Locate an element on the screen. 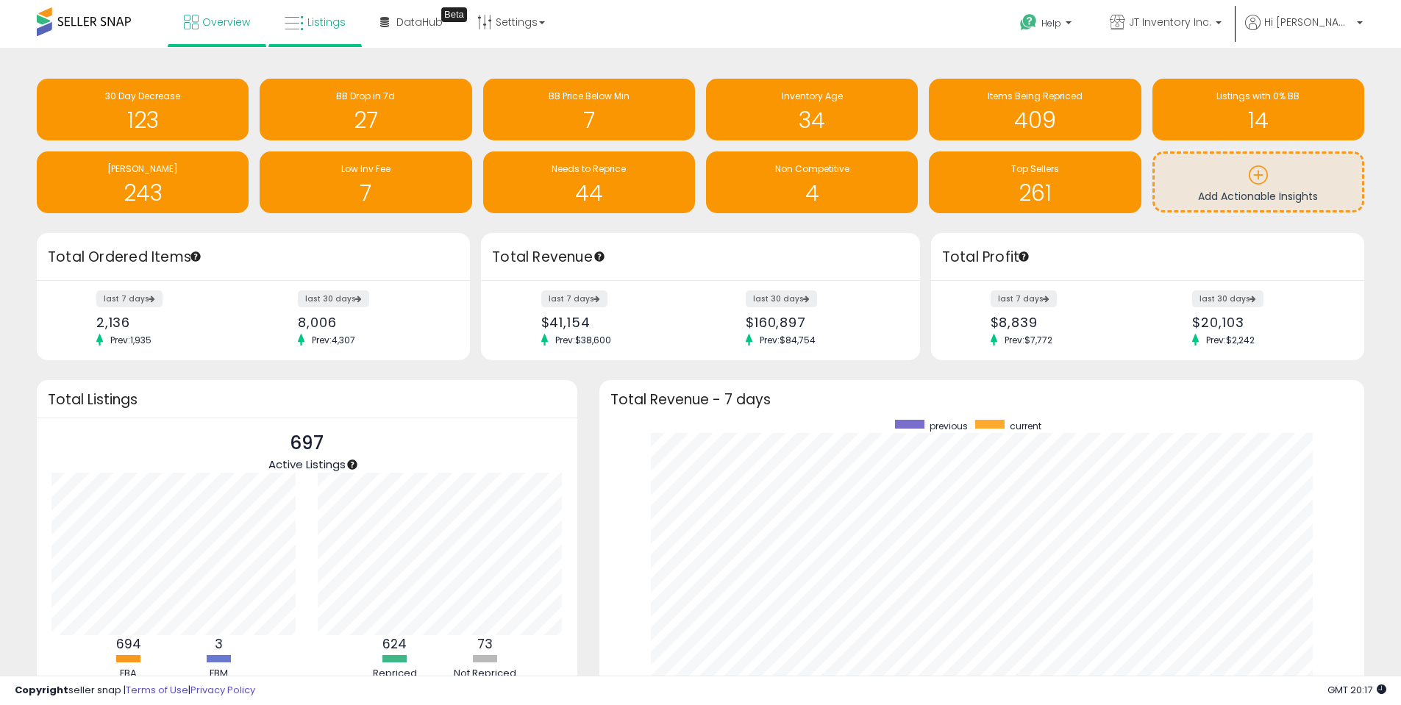 The width and height of the screenshot is (1401, 705). span: Overview is located at coordinates (226, 22).